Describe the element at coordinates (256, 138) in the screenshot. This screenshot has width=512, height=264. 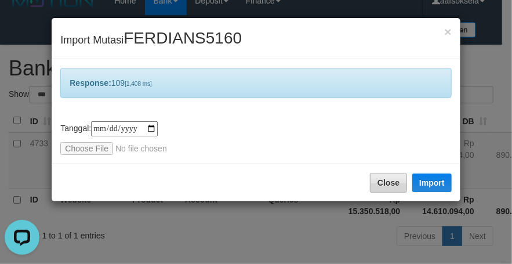
I see `div: Tanggal:` at that location.